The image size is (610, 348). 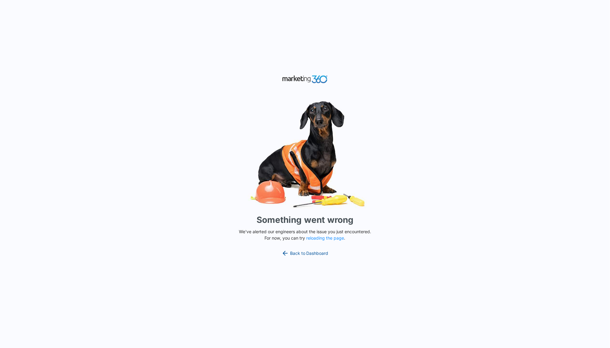 What do you see at coordinates (305, 235) in the screenshot?
I see `p: We've alerted our engineers about the issue you just encountered. For now, you can try .` at bounding box center [305, 235].